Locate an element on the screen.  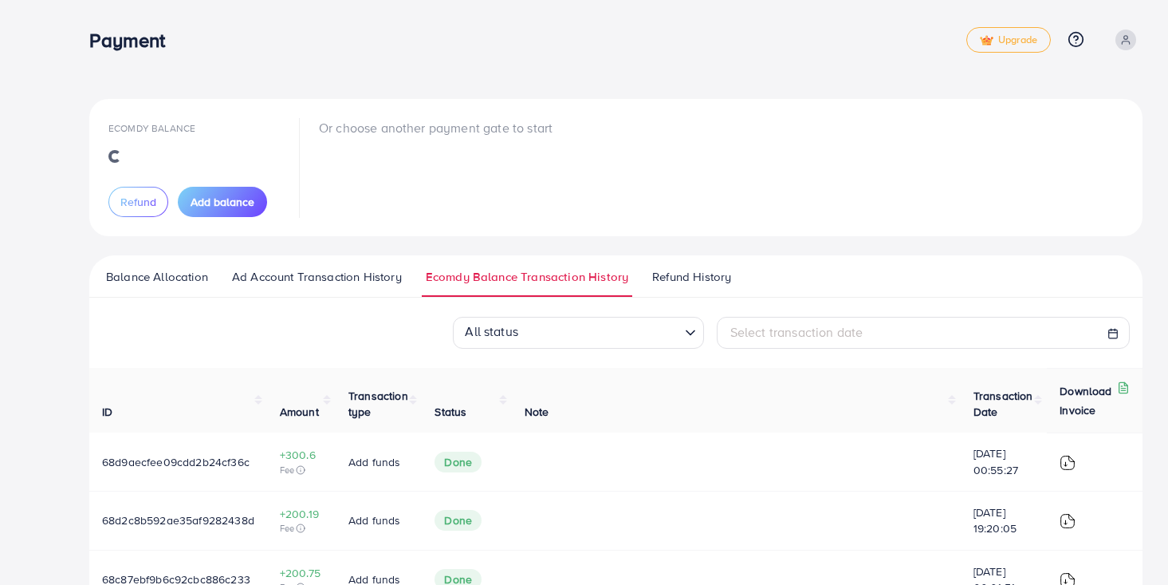
button: Add balance is located at coordinates (222, 202).